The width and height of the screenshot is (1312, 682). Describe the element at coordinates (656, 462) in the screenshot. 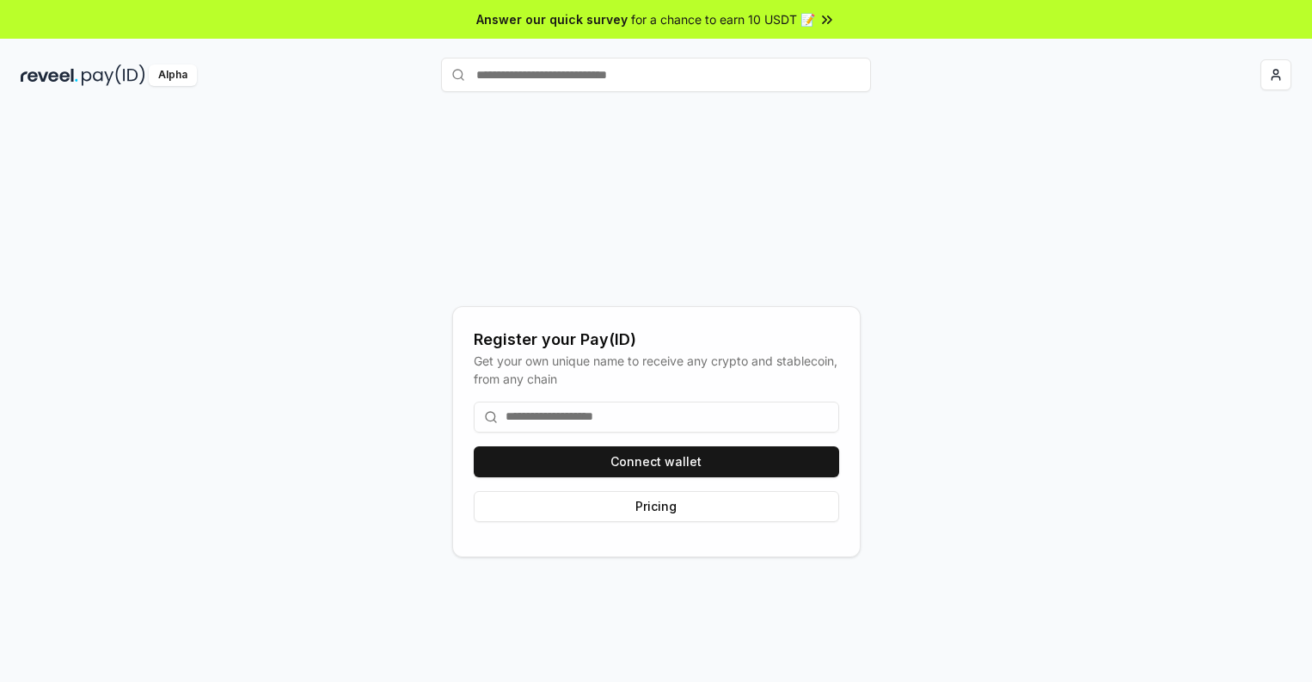

I see `button: Connect wallet` at that location.